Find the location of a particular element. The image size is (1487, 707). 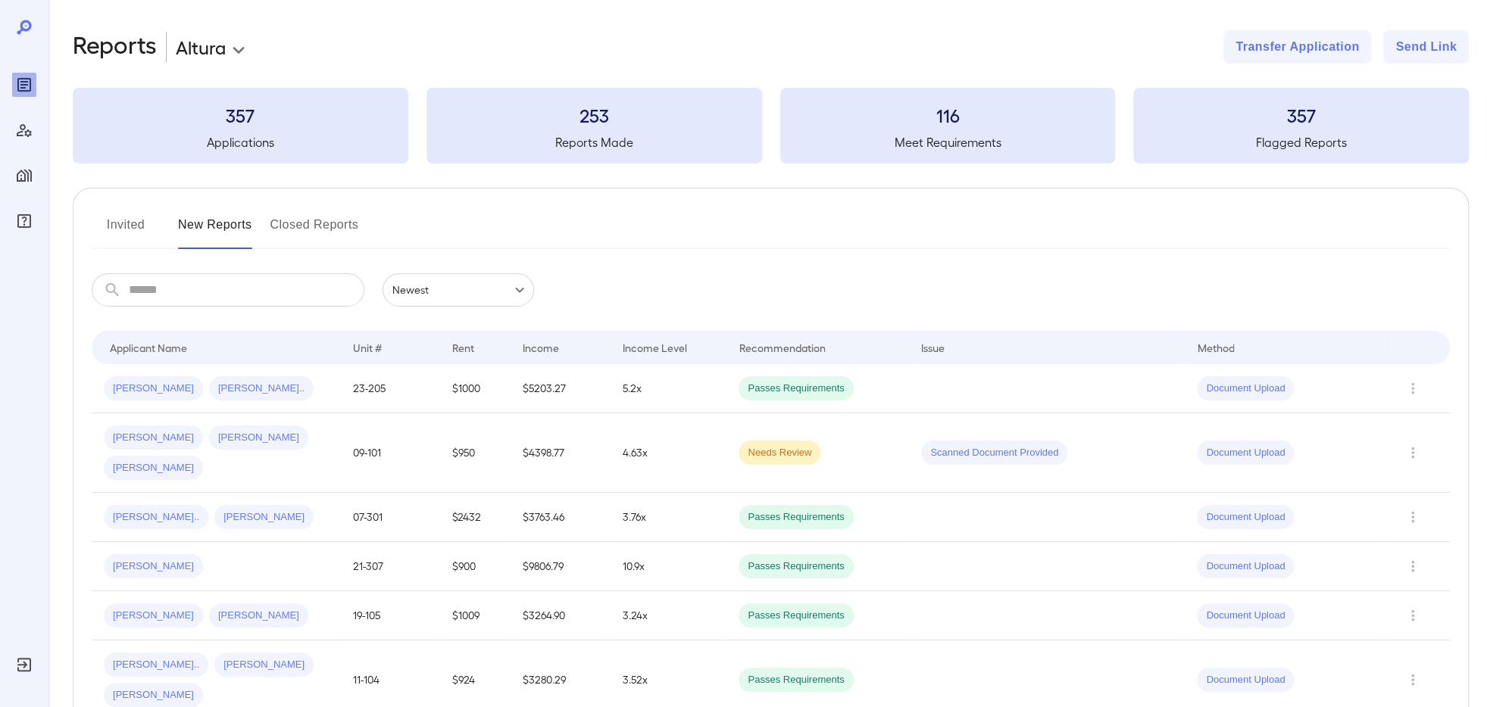

h2: Reports is located at coordinates (114, 47).